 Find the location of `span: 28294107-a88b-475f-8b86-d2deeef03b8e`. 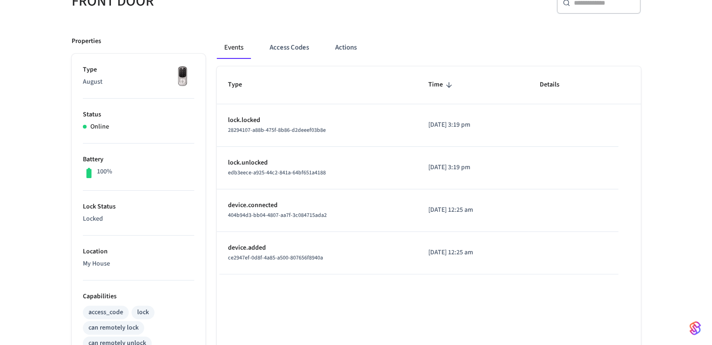

span: 28294107-a88b-475f-8b86-d2deeef03b8e is located at coordinates (276, 130).